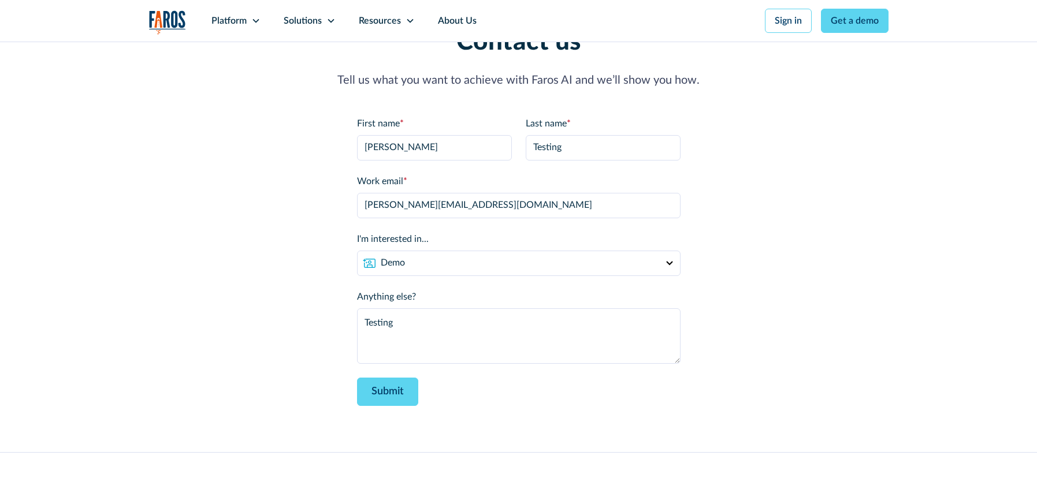  What do you see at coordinates (519, 239) in the screenshot?
I see `label: I'm interested in...` at bounding box center [519, 239].